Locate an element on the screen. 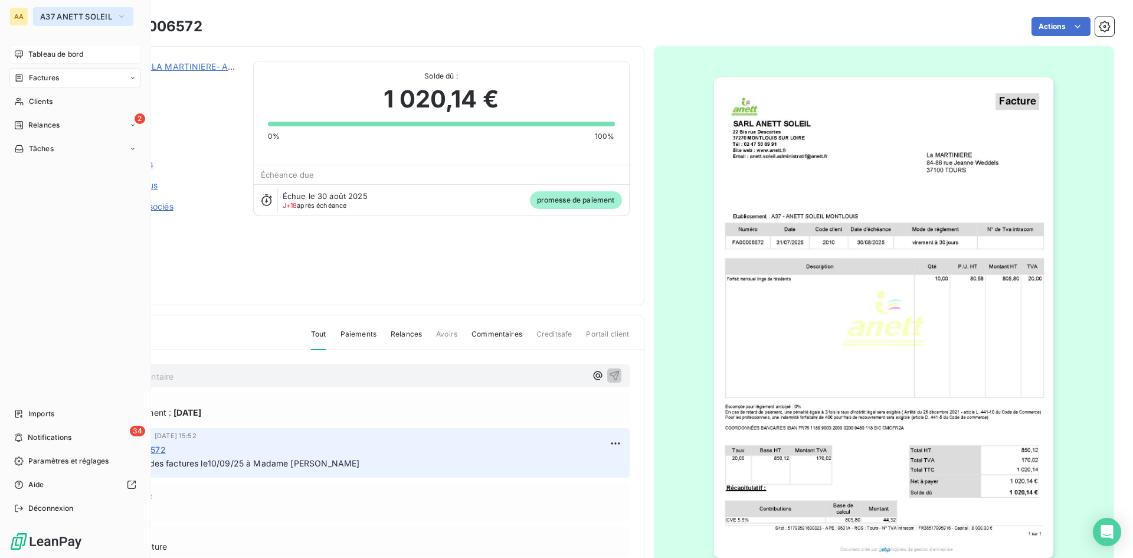 The height and width of the screenshot is (558, 1133). span: C370201000 is located at coordinates (166, 80).